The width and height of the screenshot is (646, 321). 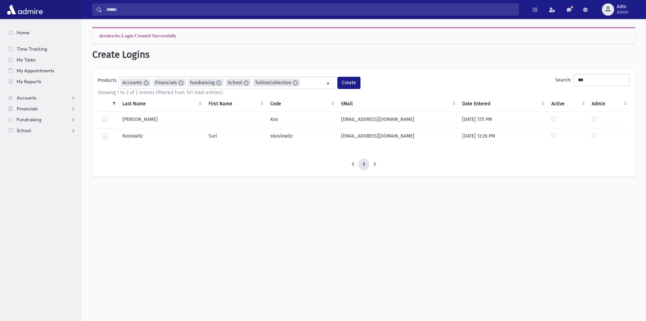 I want to click on a: My Reports, so click(x=42, y=81).